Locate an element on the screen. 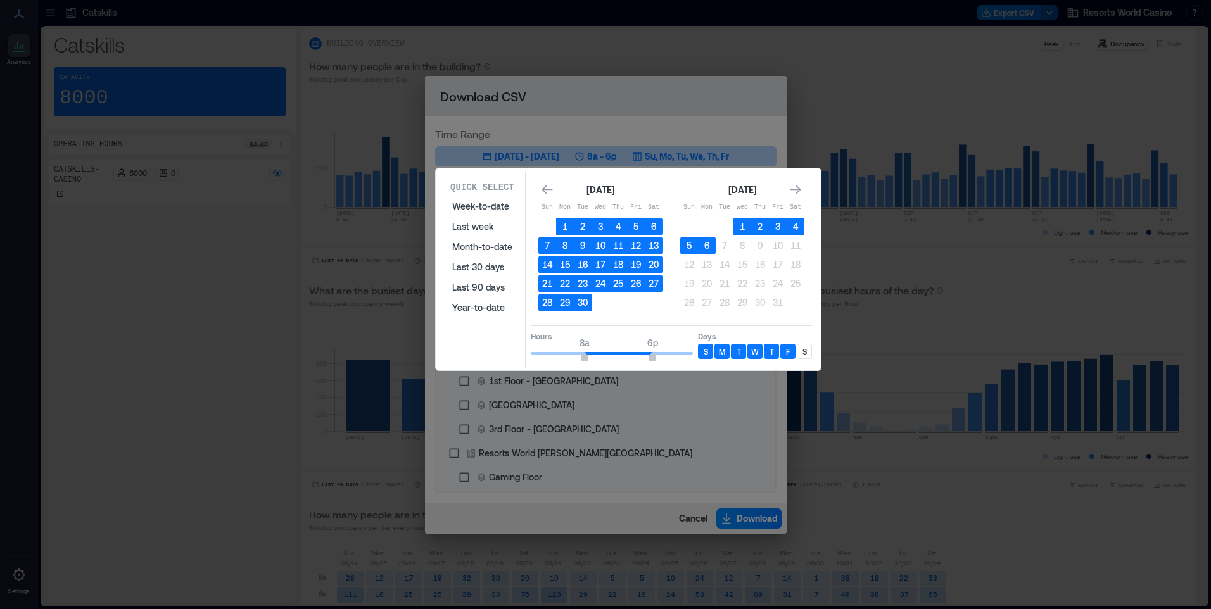 Image resolution: width=1211 pixels, height=609 pixels. p: W is located at coordinates (755, 352).